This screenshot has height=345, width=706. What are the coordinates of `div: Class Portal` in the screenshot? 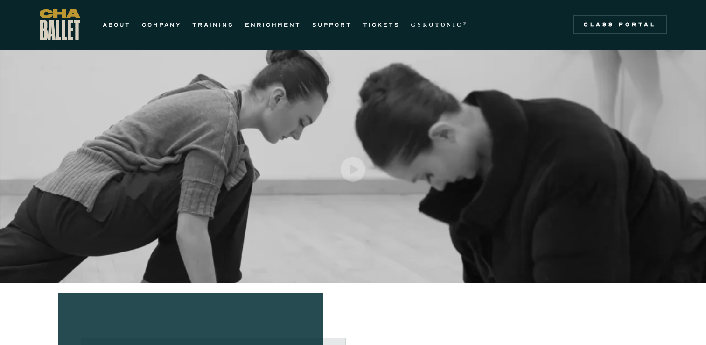 It's located at (620, 25).